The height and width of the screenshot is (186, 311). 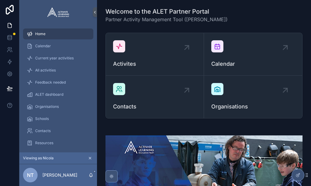 What do you see at coordinates (58, 12) in the screenshot?
I see `img: App logo` at bounding box center [58, 12].